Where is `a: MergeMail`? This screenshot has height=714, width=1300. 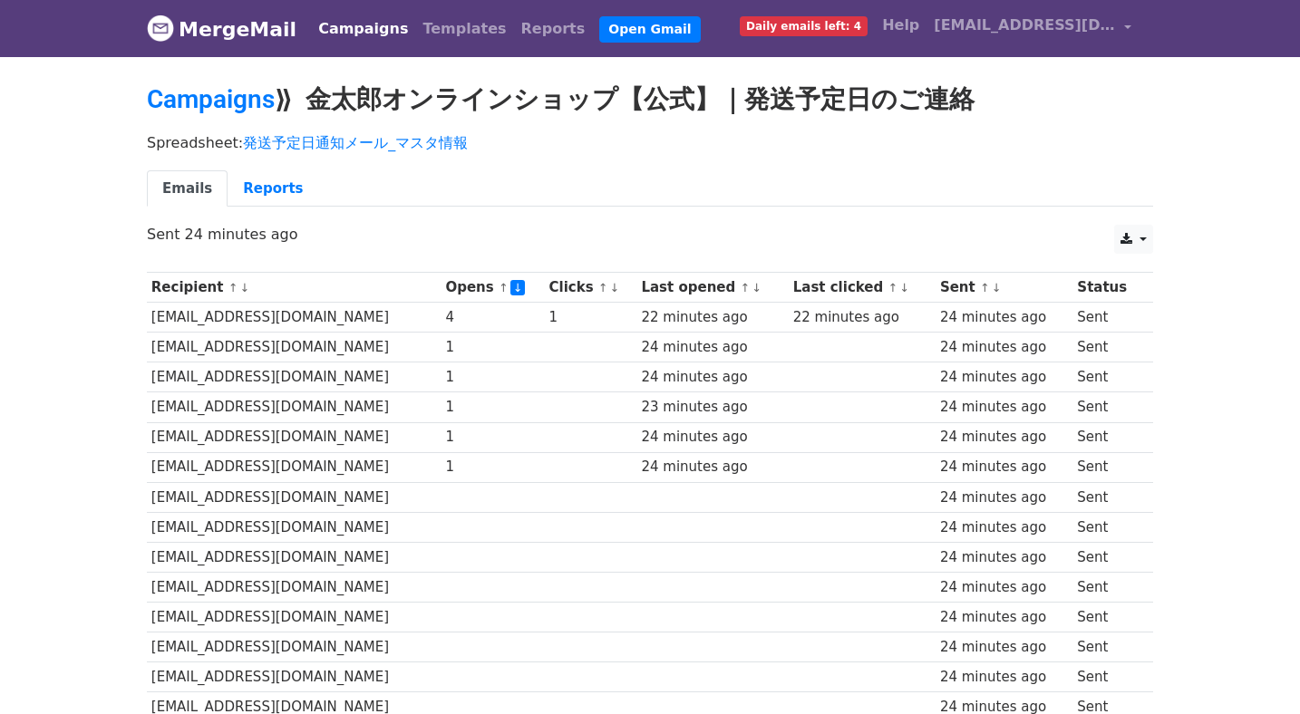 a: MergeMail is located at coordinates (221, 29).